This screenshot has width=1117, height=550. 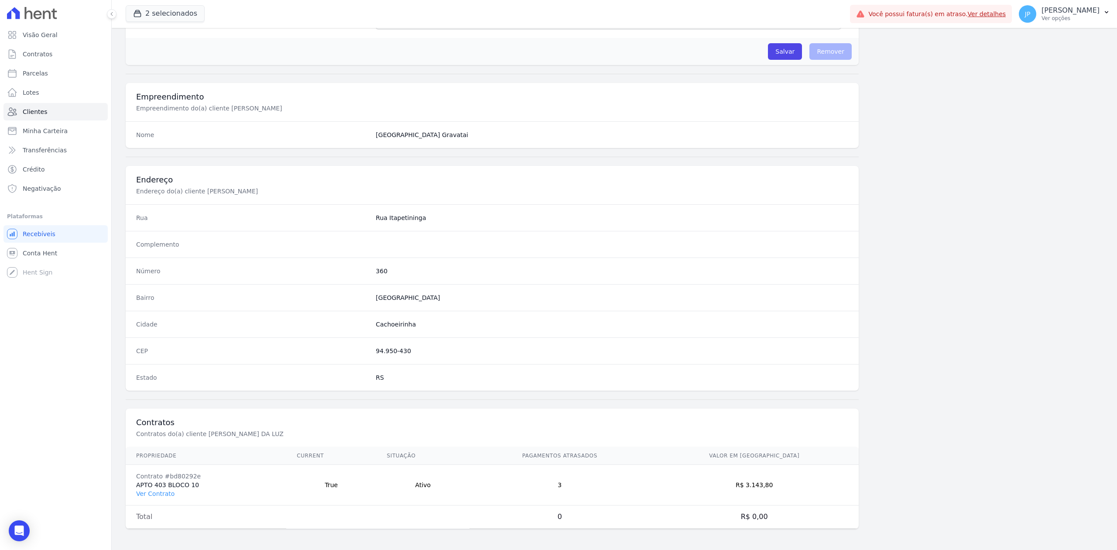 I want to click on a: Visão Geral, so click(x=55, y=35).